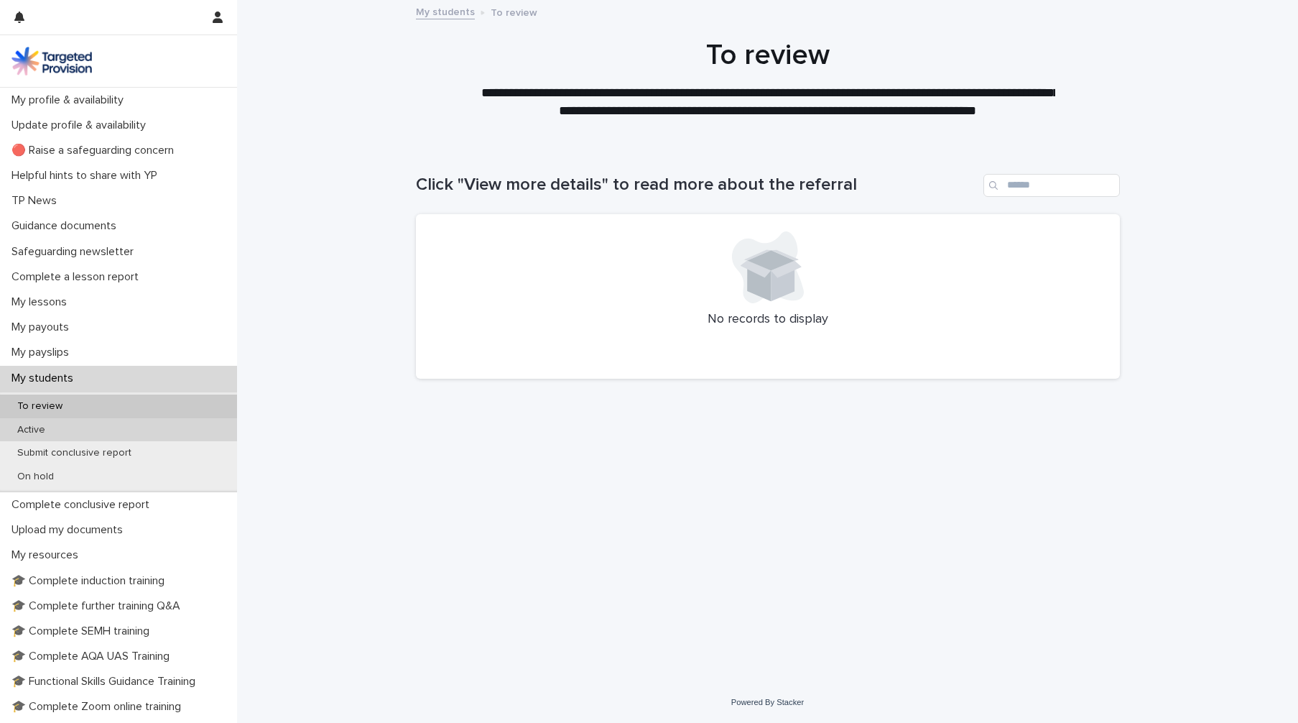  Describe the element at coordinates (767, 702) in the screenshot. I see `a: Powered By Stacker` at that location.